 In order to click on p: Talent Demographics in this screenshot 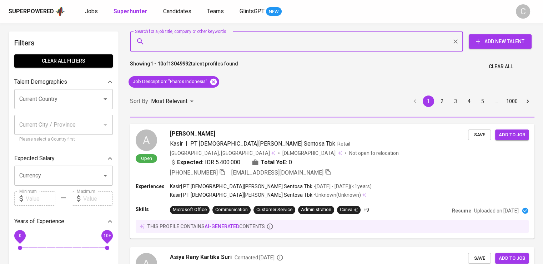, I will do `click(41, 82)`.